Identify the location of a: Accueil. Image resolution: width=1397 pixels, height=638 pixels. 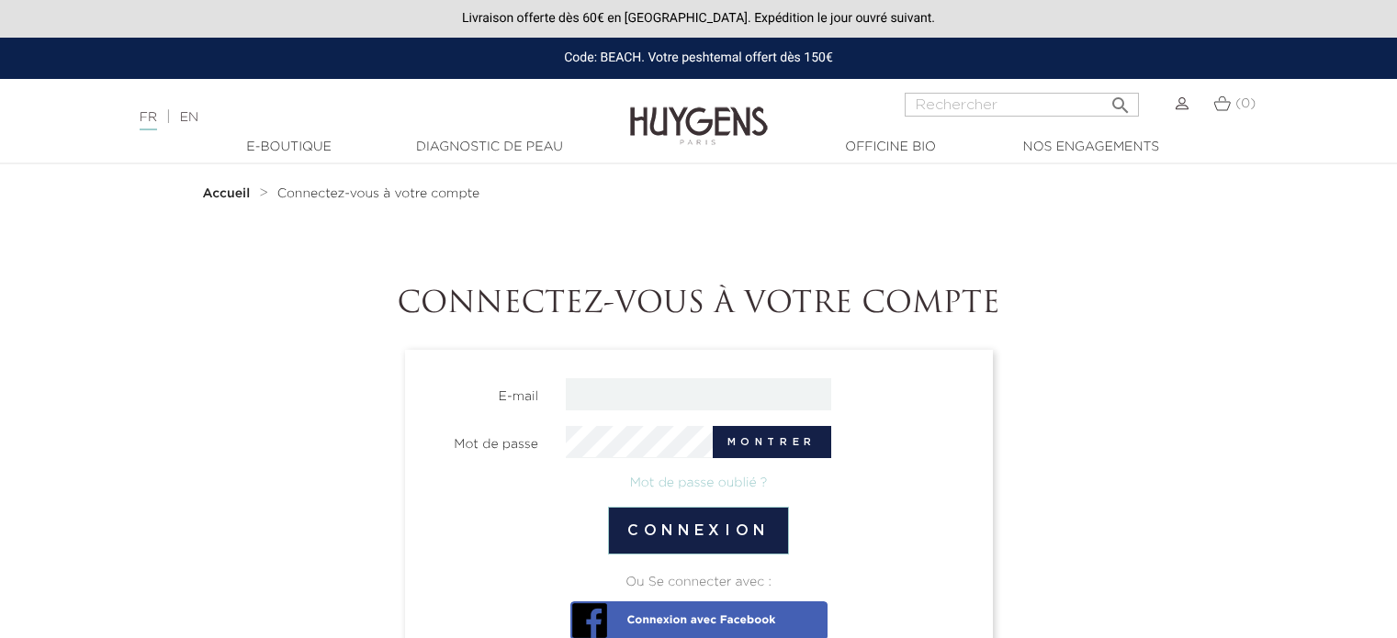
(229, 194).